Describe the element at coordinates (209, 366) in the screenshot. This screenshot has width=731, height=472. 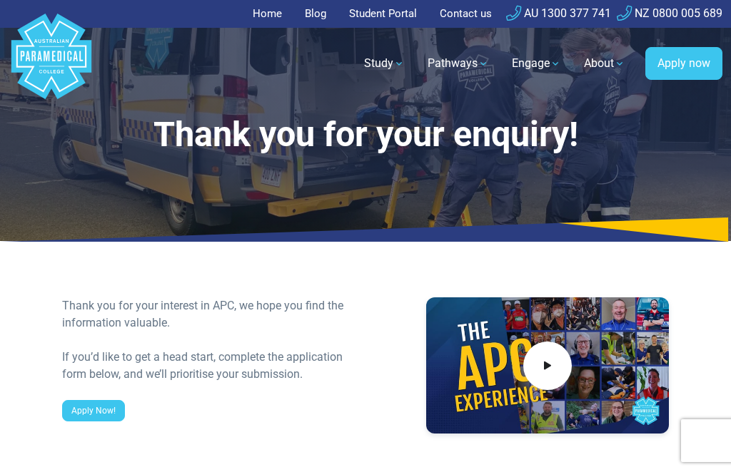
I see `div: If you’d like to get a head start, complete the application form below, and we’ll prioritise your...` at that location.